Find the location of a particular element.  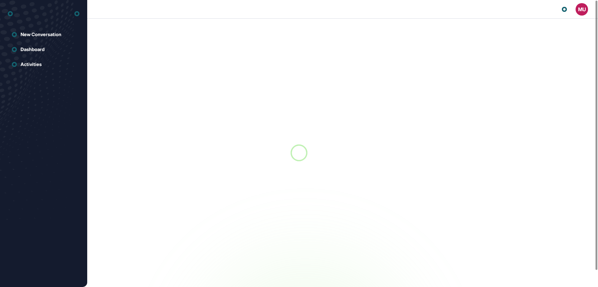

div: Dashboard is located at coordinates (32, 49).